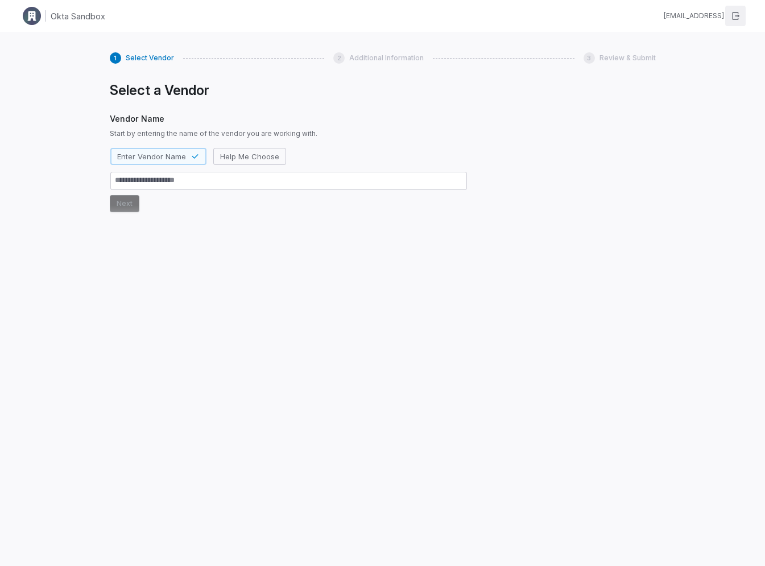  Describe the element at coordinates (386, 58) in the screenshot. I see `span: Additional Information` at that location.